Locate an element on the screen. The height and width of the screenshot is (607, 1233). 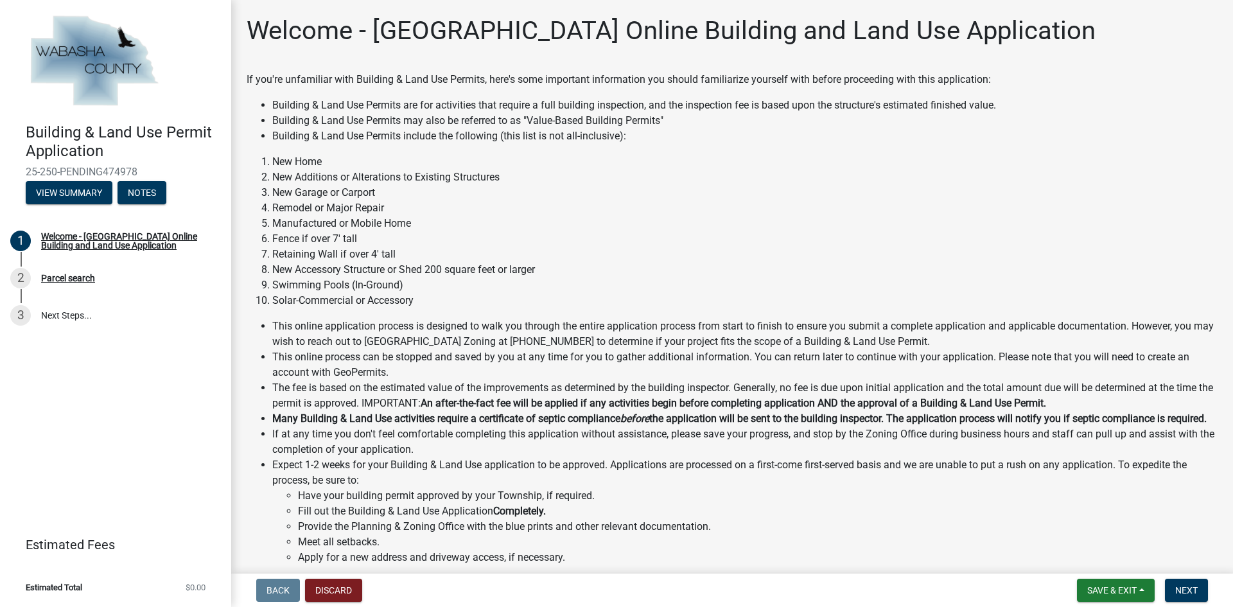
button: Next is located at coordinates (1186, 590).